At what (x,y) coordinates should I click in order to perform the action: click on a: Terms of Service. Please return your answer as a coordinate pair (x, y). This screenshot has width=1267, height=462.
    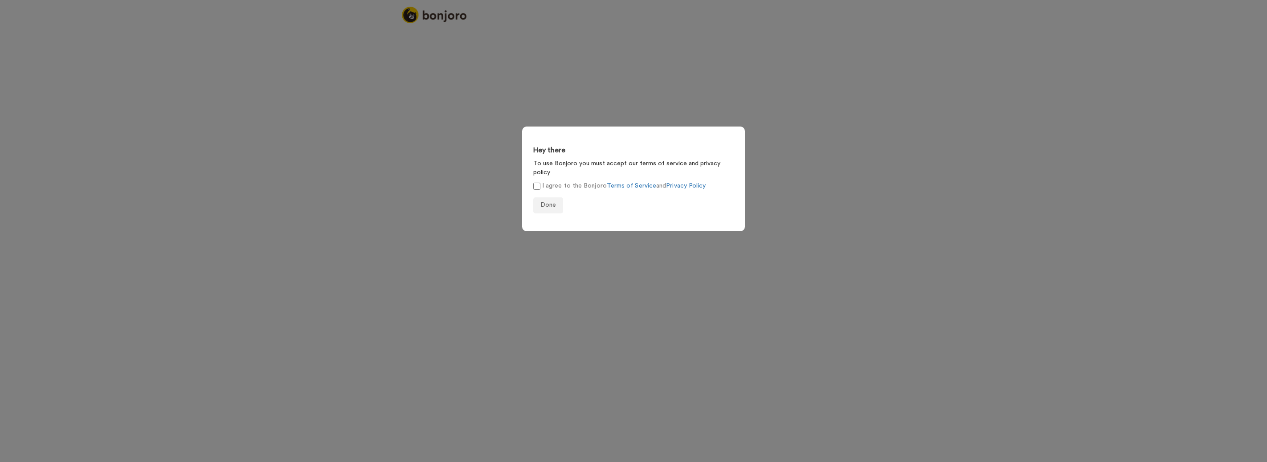
    Looking at the image, I should click on (631, 186).